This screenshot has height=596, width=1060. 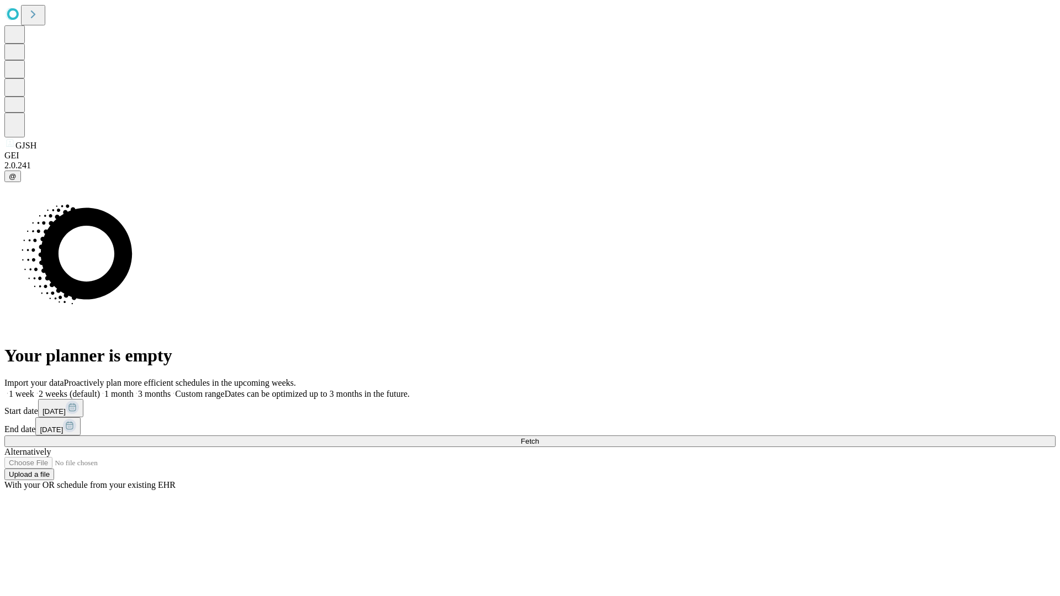 What do you see at coordinates (69, 394) in the screenshot?
I see `span: 2 weeks (default)` at bounding box center [69, 394].